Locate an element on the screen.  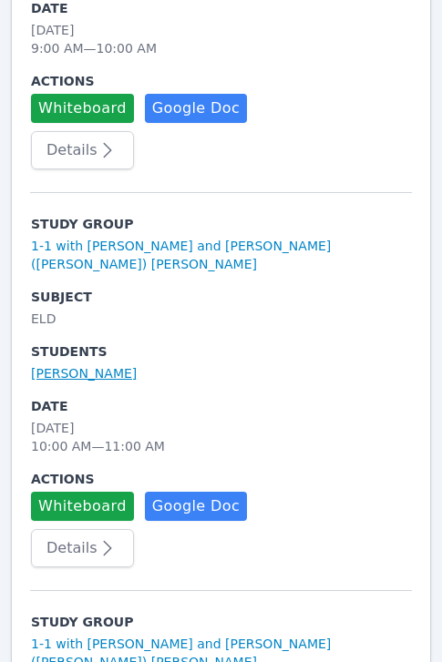
span: Subject is located at coordinates (221, 297).